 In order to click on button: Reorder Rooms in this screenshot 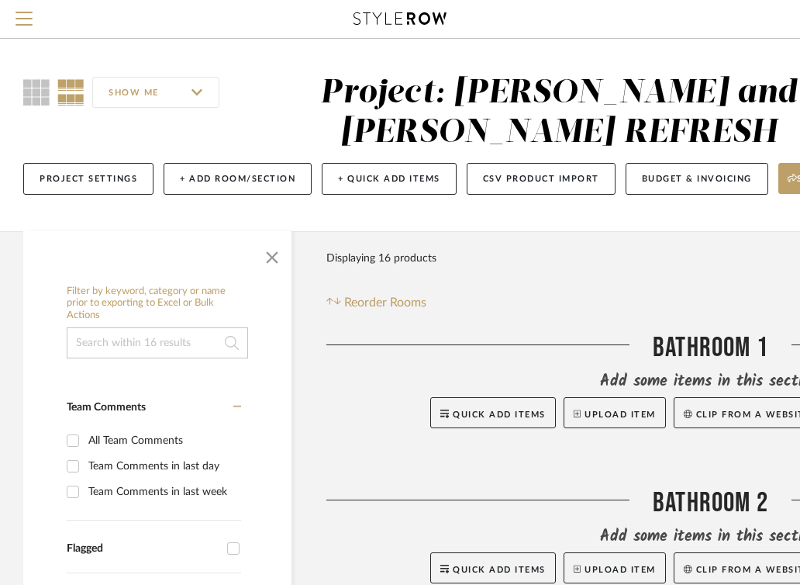, I will do `click(376, 302)`.